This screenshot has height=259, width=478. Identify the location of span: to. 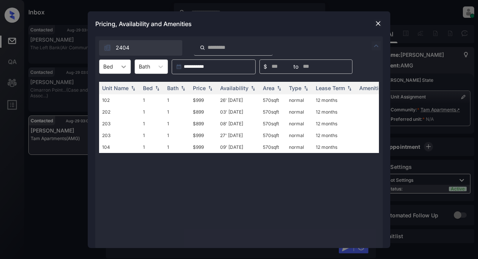
(296, 67).